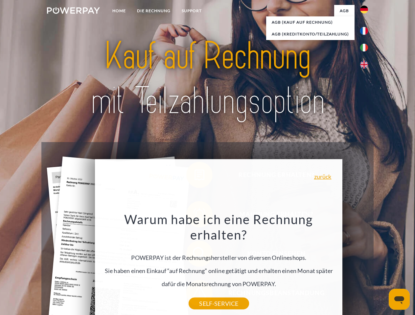 The height and width of the screenshot is (315, 415). What do you see at coordinates (219, 258) in the screenshot?
I see `div: POWERPAY ist der Rechnungshersteller von diversen Onlineshops. Sie haben einen Einkauf “auf Rechn...` at bounding box center [219, 258].